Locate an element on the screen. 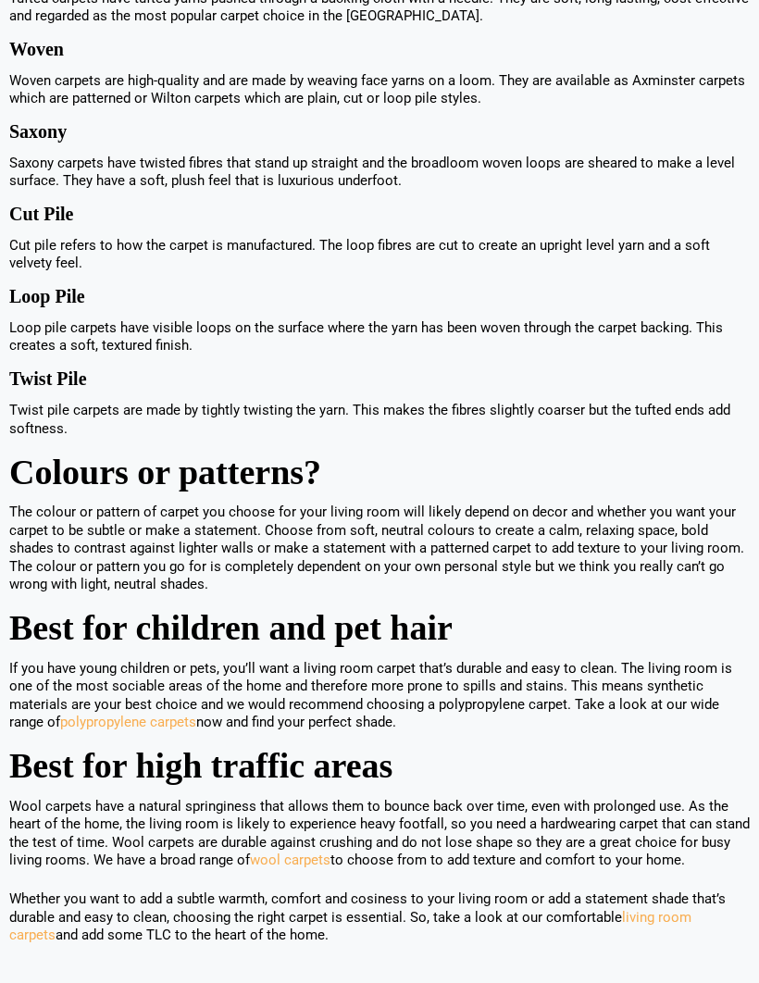 The height and width of the screenshot is (983, 759). h2: Best for children and pet hair is located at coordinates (380, 628).